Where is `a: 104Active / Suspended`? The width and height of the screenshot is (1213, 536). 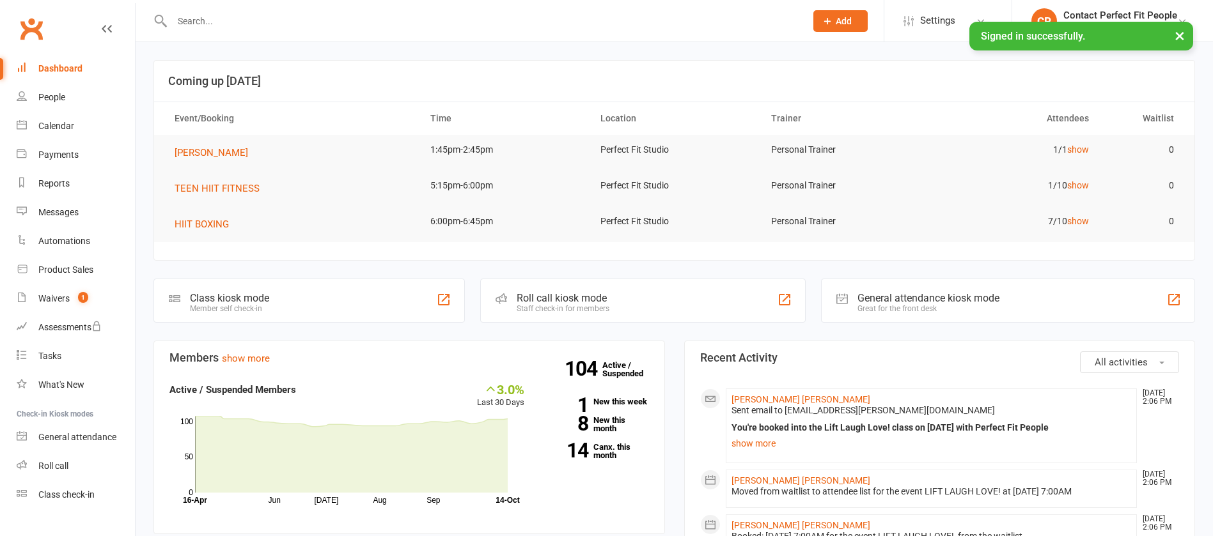 a: 104Active / Suspended is located at coordinates (630, 369).